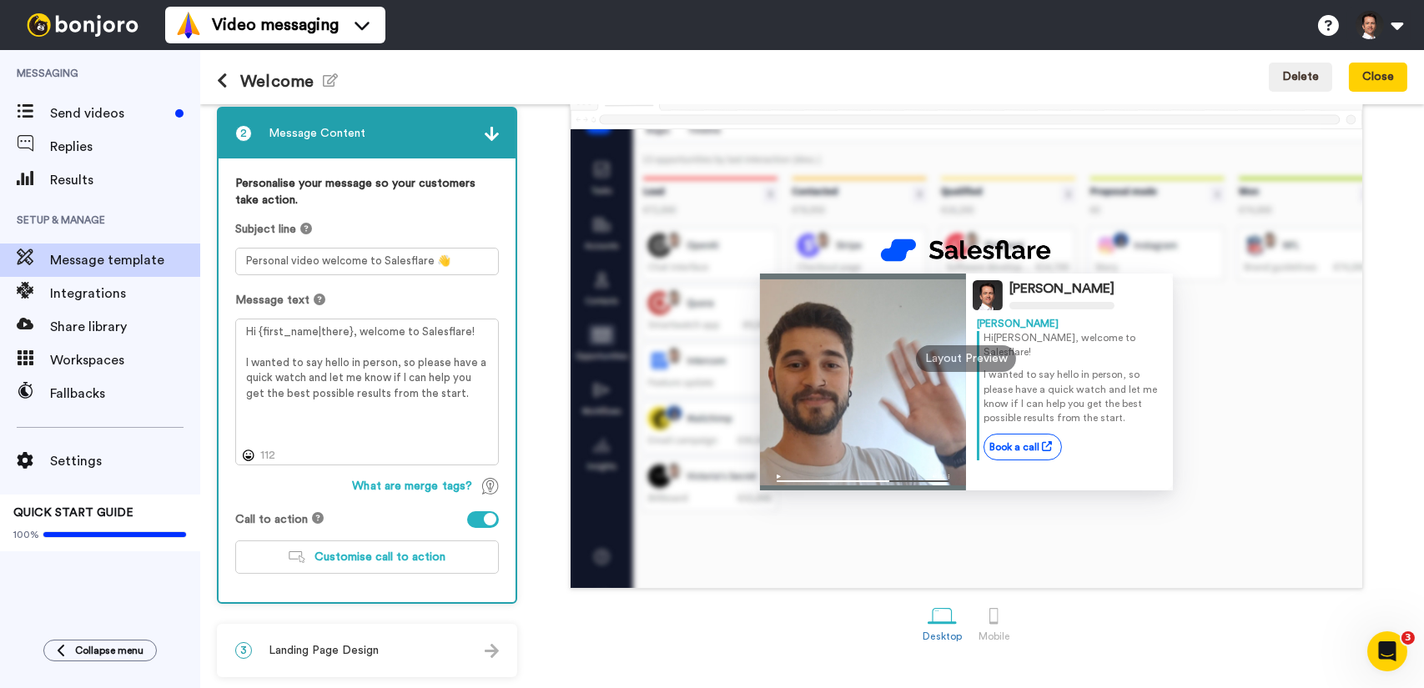  Describe the element at coordinates (83, 25) in the screenshot. I see `img: bj-logo-header-white.svg` at that location.